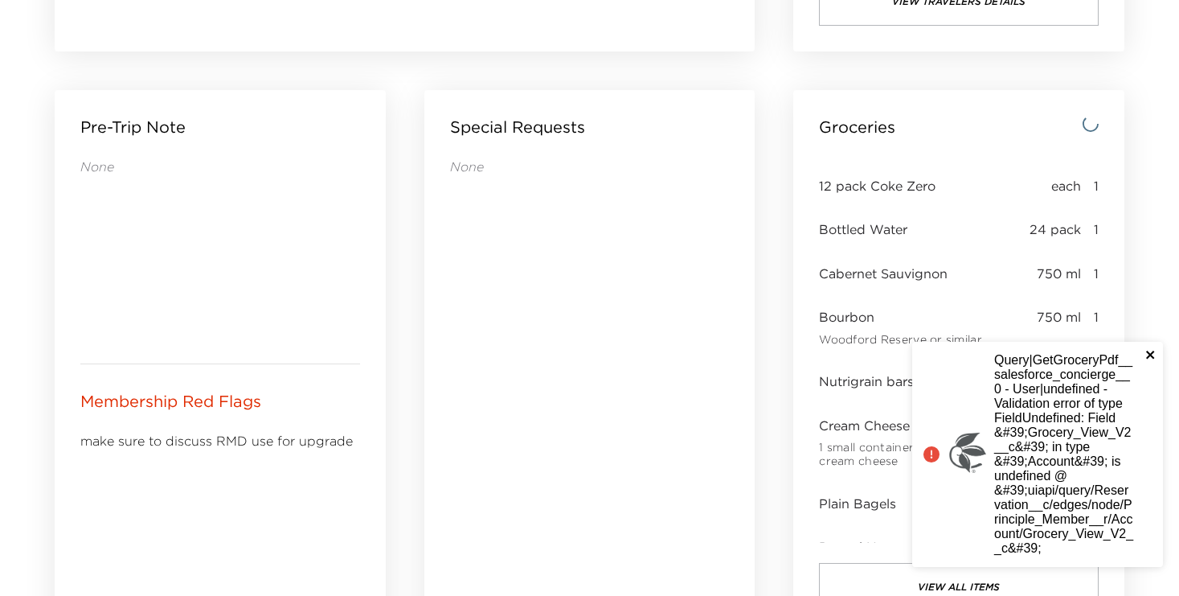 Image resolution: width=1179 pixels, height=596 pixels. Describe the element at coordinates (900, 340) in the screenshot. I see `span: Woodford Reserve or similar` at that location.